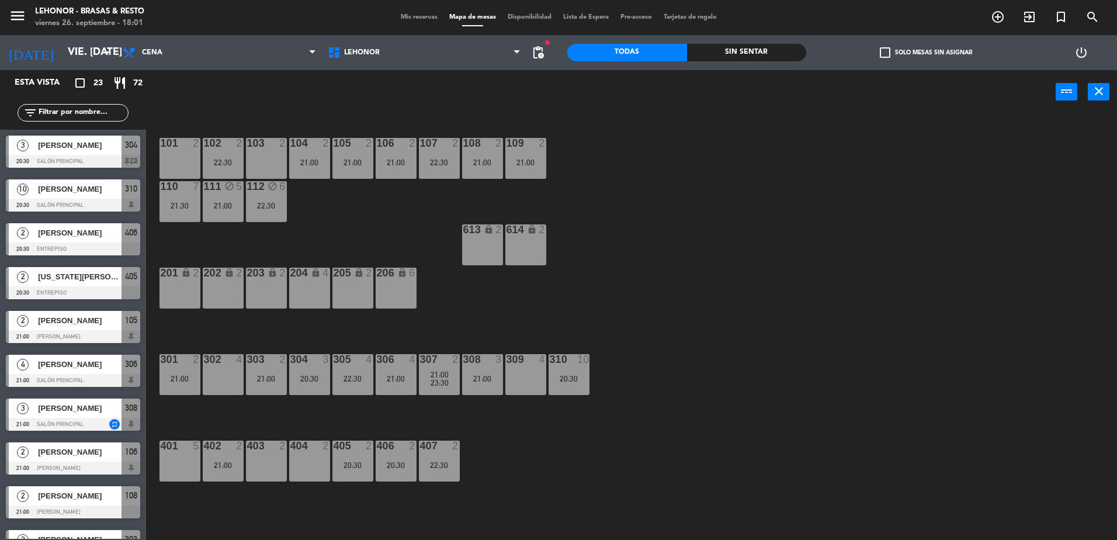 The width and height of the screenshot is (1117, 540). Describe the element at coordinates (204, 186) in the screenshot. I see `div: 111` at that location.